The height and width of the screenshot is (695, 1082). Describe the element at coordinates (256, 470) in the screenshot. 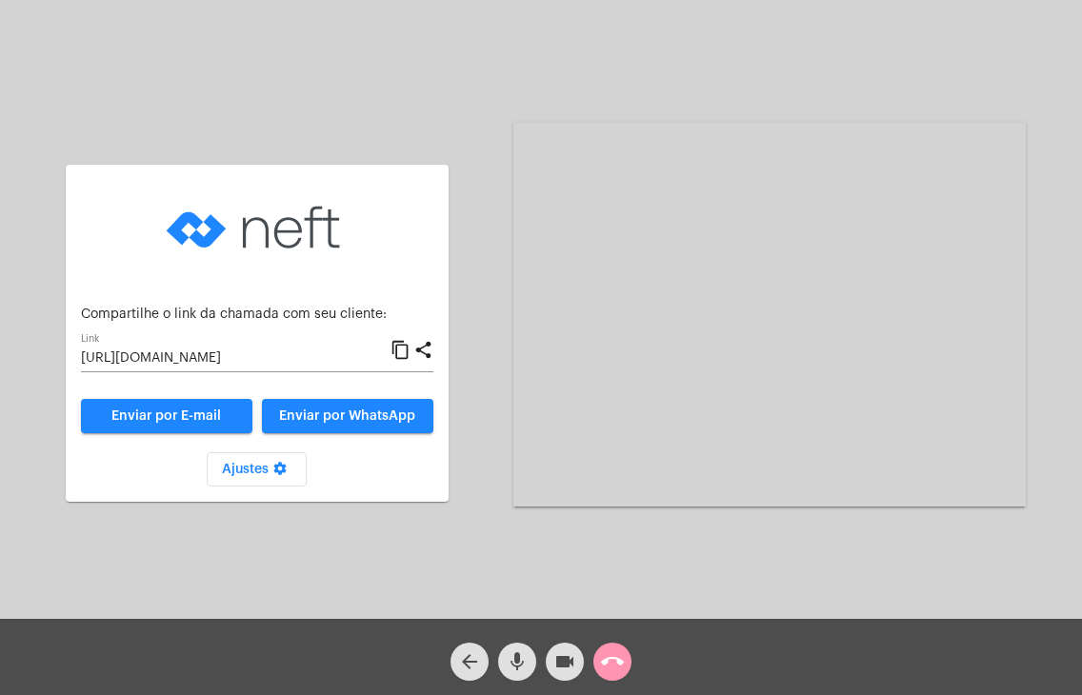

I see `button: Ajustes` at that location.